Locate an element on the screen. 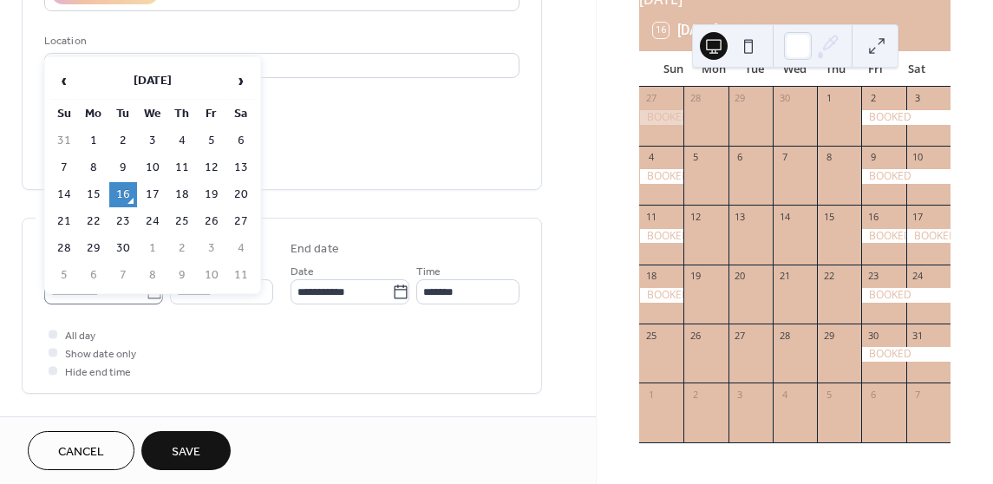  td: 5 is located at coordinates (212, 141).